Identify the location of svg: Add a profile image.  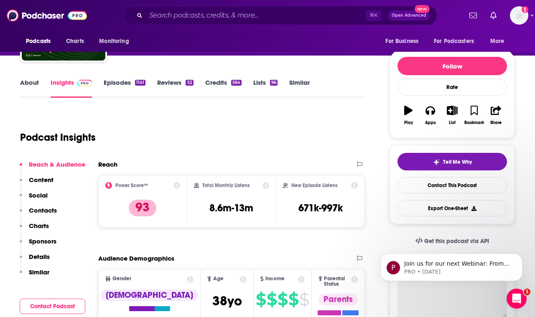
(525, 10).